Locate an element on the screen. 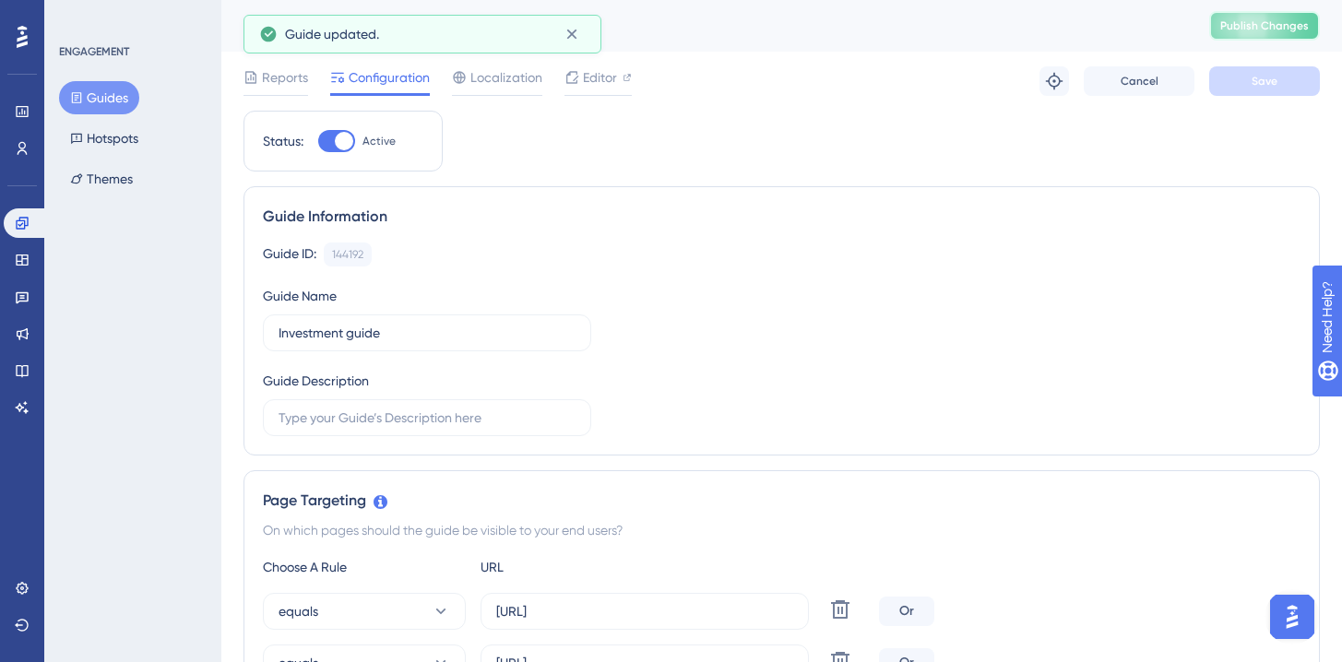 The width and height of the screenshot is (1342, 662). div: Guide Description is located at coordinates (315, 381).